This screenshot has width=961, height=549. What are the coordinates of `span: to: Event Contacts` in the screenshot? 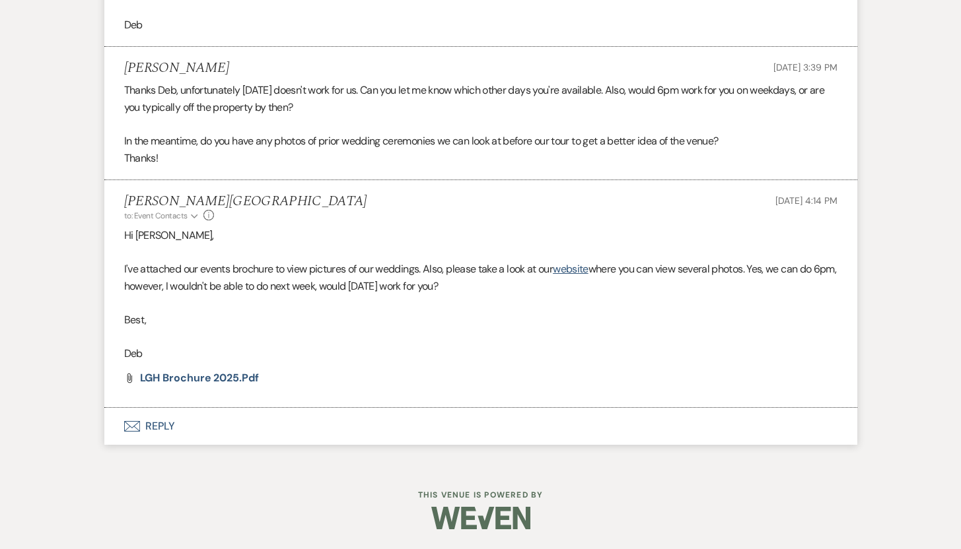 It's located at (156, 216).